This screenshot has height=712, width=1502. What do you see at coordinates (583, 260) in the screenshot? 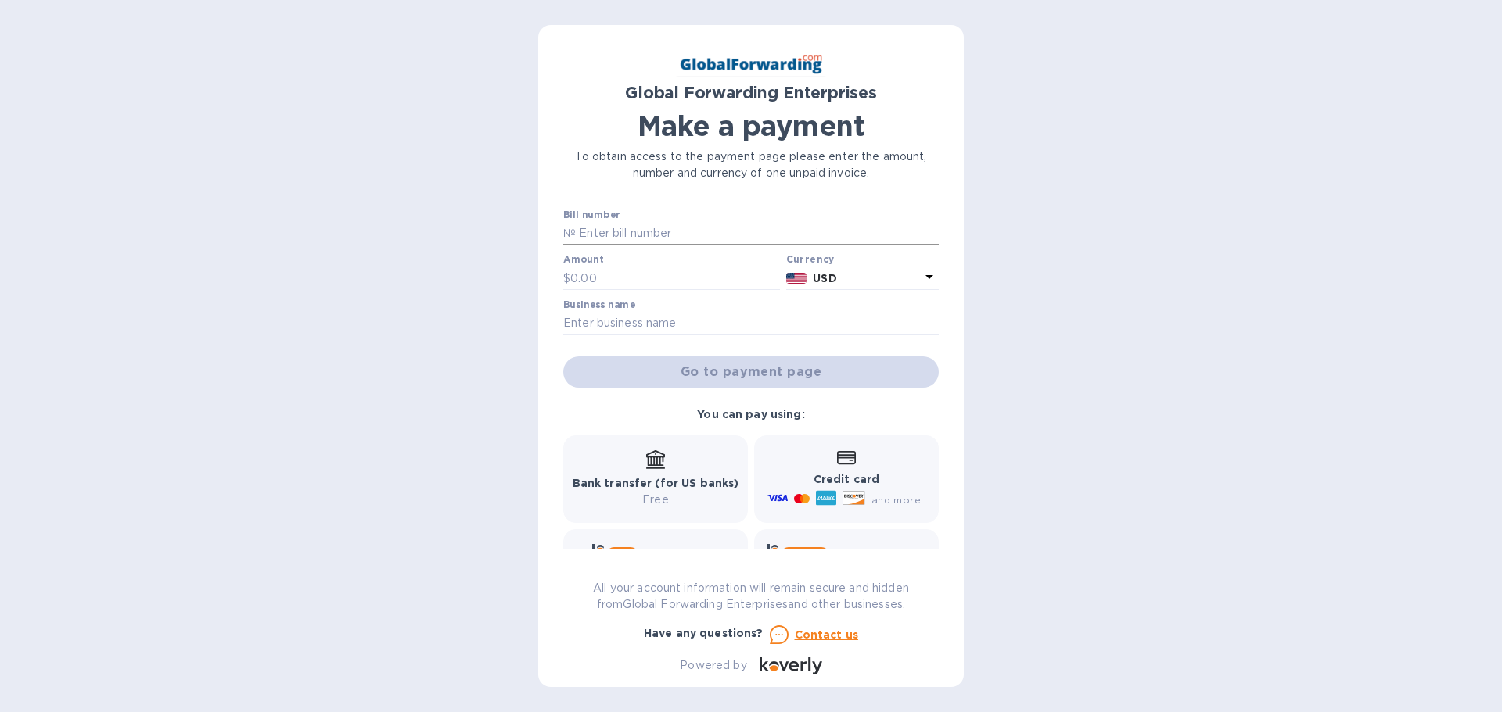
I see `label: Amount` at bounding box center [583, 260].